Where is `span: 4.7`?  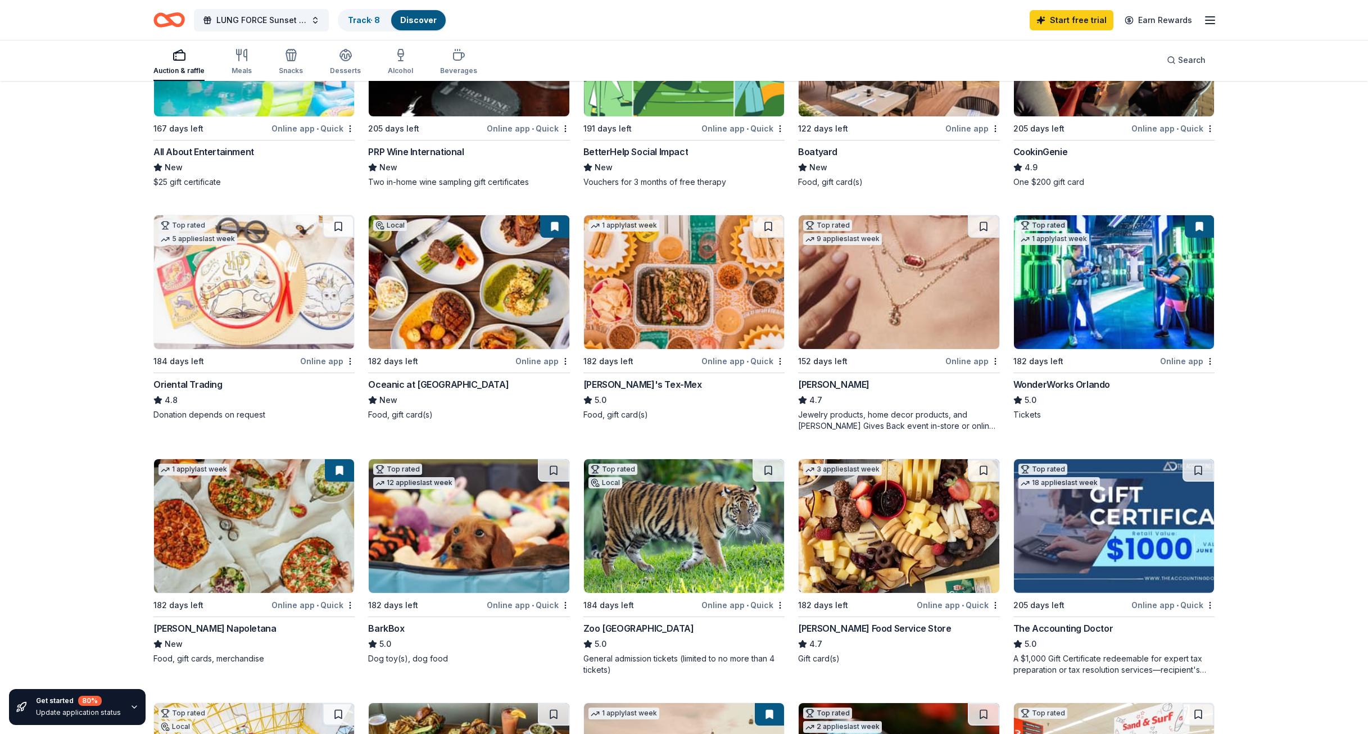
span: 4.7 is located at coordinates (816, 400).